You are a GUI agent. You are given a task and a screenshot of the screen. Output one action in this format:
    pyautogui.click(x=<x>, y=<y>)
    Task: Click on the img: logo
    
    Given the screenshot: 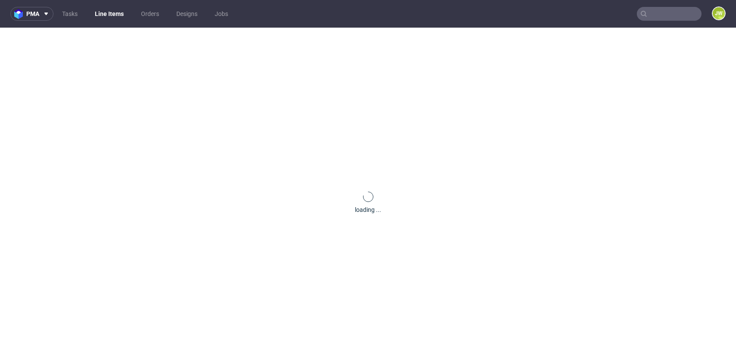 What is the action you would take?
    pyautogui.click(x=20, y=14)
    